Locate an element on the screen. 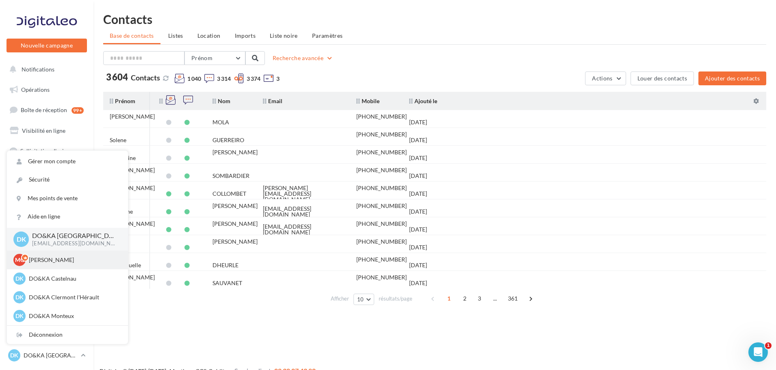 The height and width of the screenshot is (370, 776). button: Notifications is located at coordinates (45, 69).